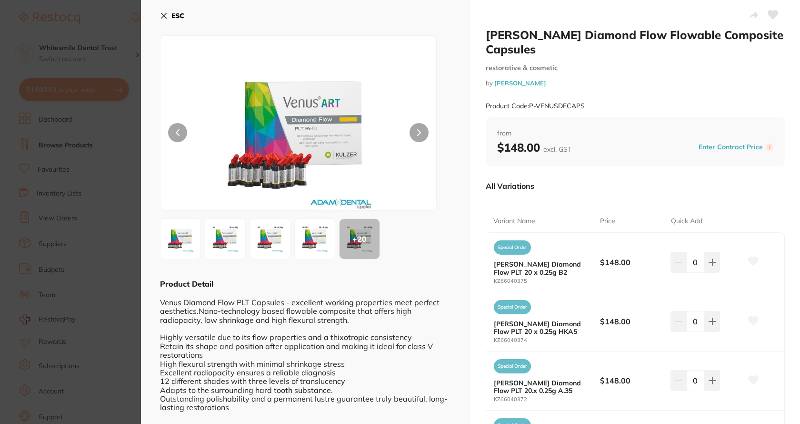 This screenshot has width=800, height=424. I want to click on small: Product Code: P-VENUSDFCAPS, so click(536, 106).